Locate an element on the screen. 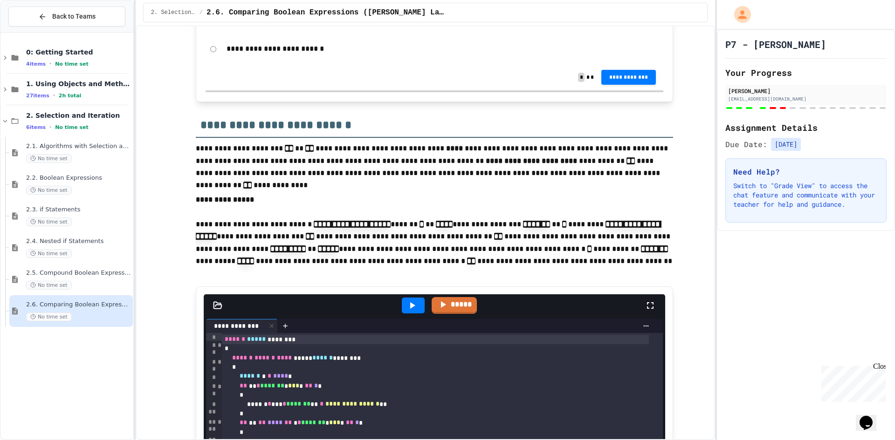 This screenshot has height=440, width=895. h2: Assignment Details is located at coordinates (806, 128).